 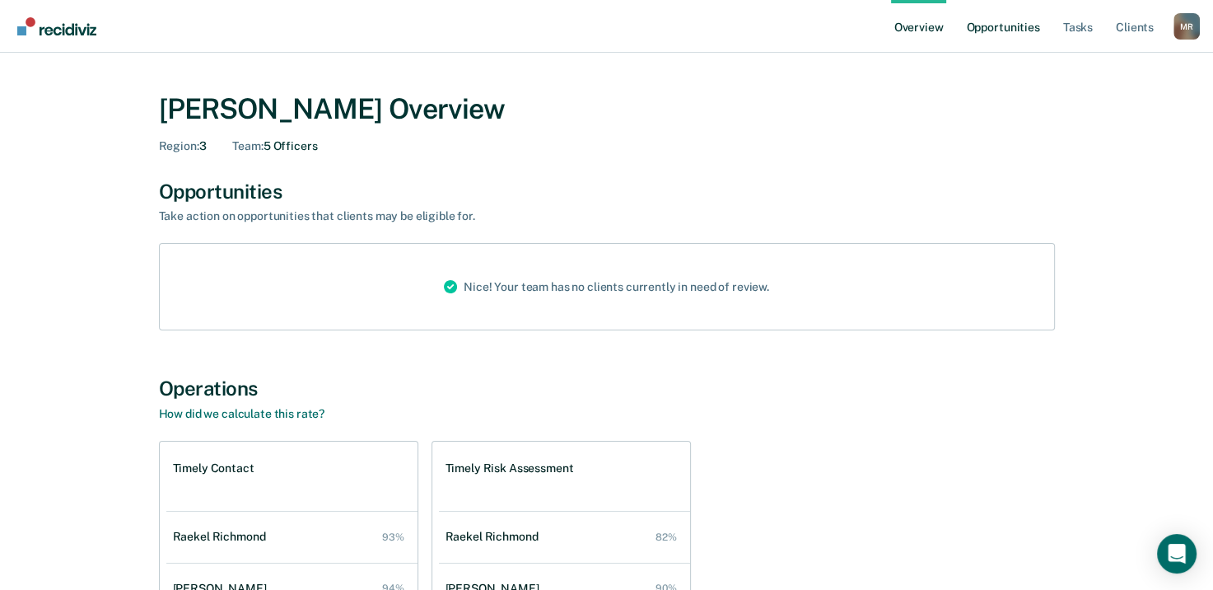 I want to click on h1: Timely Contact, so click(x=213, y=468).